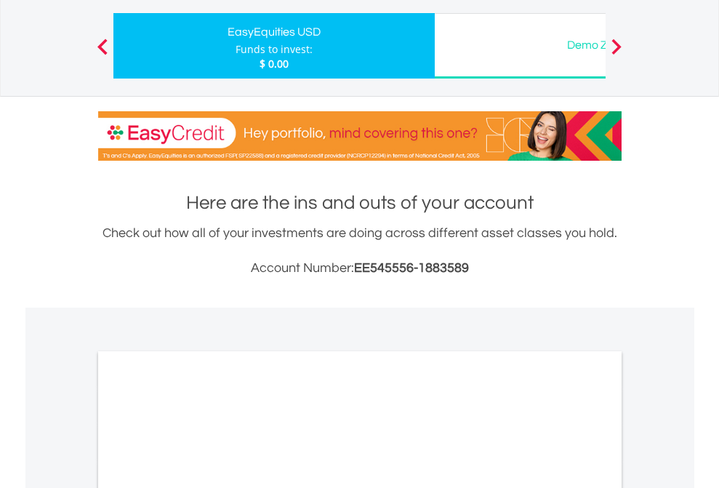 This screenshot has height=488, width=719. I want to click on button: Next, so click(616, 53).